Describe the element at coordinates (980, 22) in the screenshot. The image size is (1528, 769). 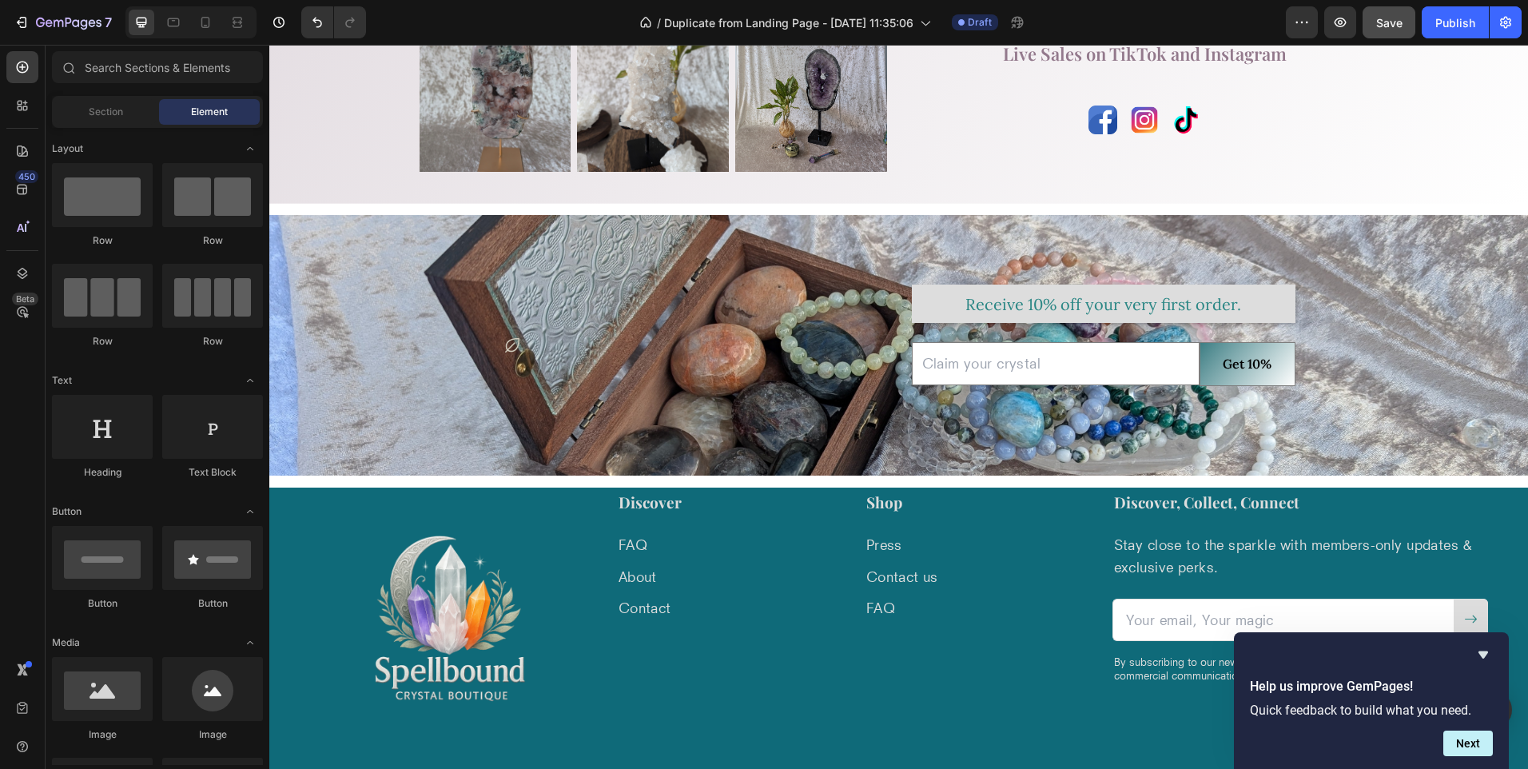
I see `span: Draft` at that location.